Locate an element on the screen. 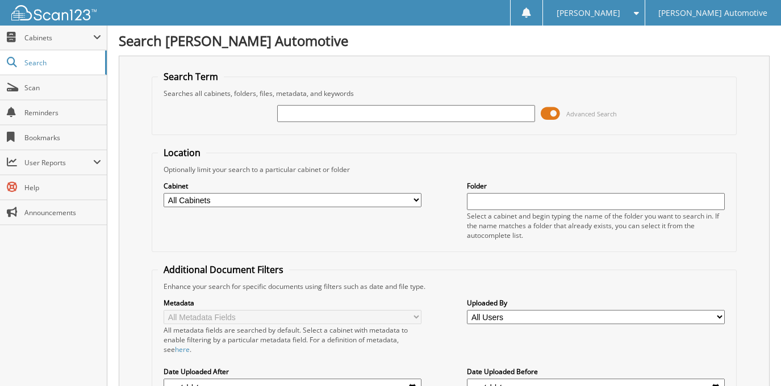 The height and width of the screenshot is (386, 781). div: Chat Widget is located at coordinates (753, 359).